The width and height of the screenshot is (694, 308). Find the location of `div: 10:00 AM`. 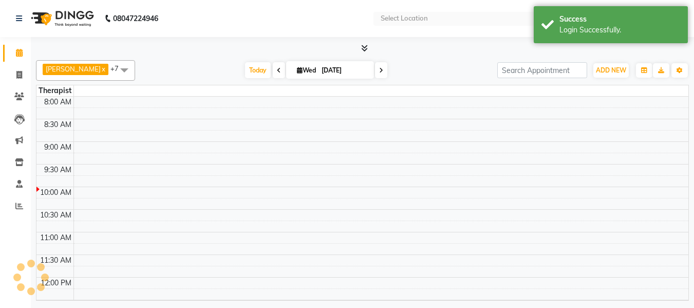

div: 10:00 AM is located at coordinates (55, 192).